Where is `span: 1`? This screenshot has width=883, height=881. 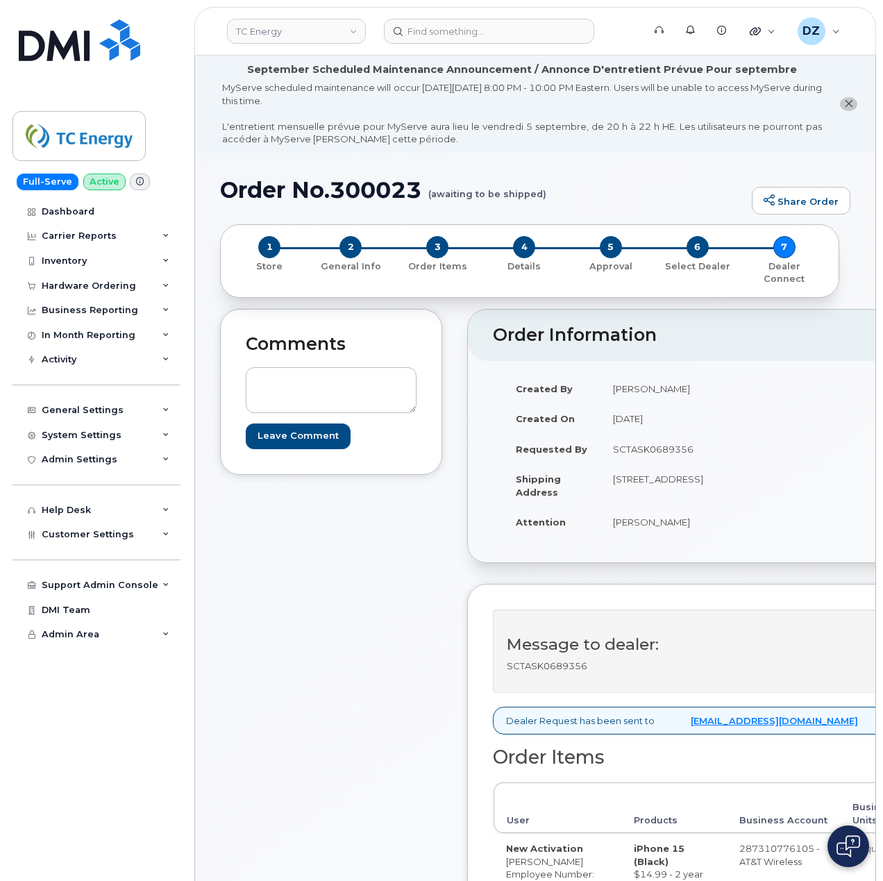
span: 1 is located at coordinates (269, 247).